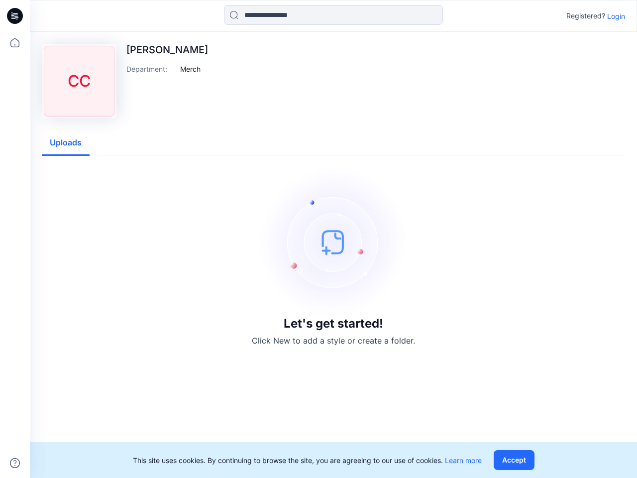 The width and height of the screenshot is (637, 478). I want to click on p: Department :, so click(151, 69).